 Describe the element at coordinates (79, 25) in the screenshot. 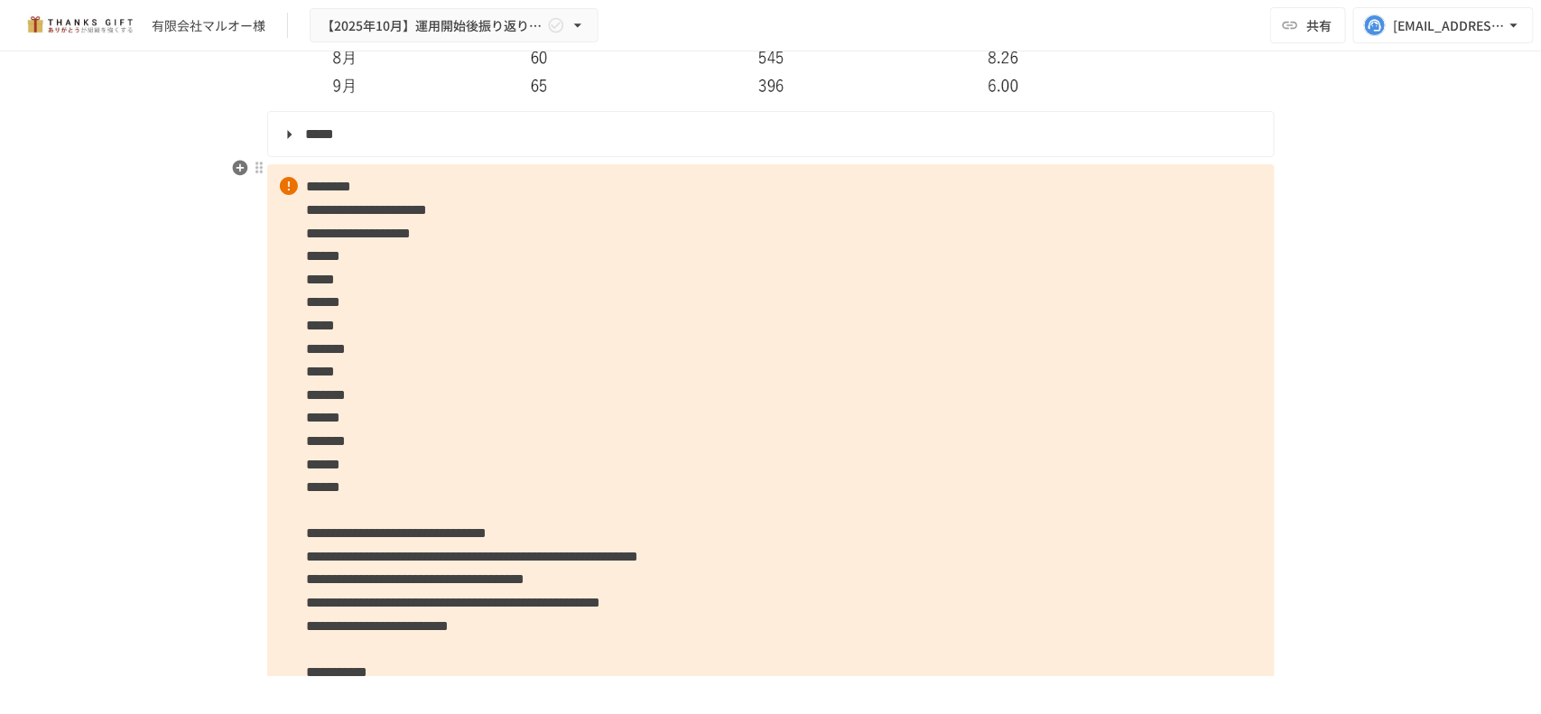

I see `img: mMP1OxWUAhQbsRWCurg7vIHe5HqDpP7qZo7fRoNLXQh` at that location.